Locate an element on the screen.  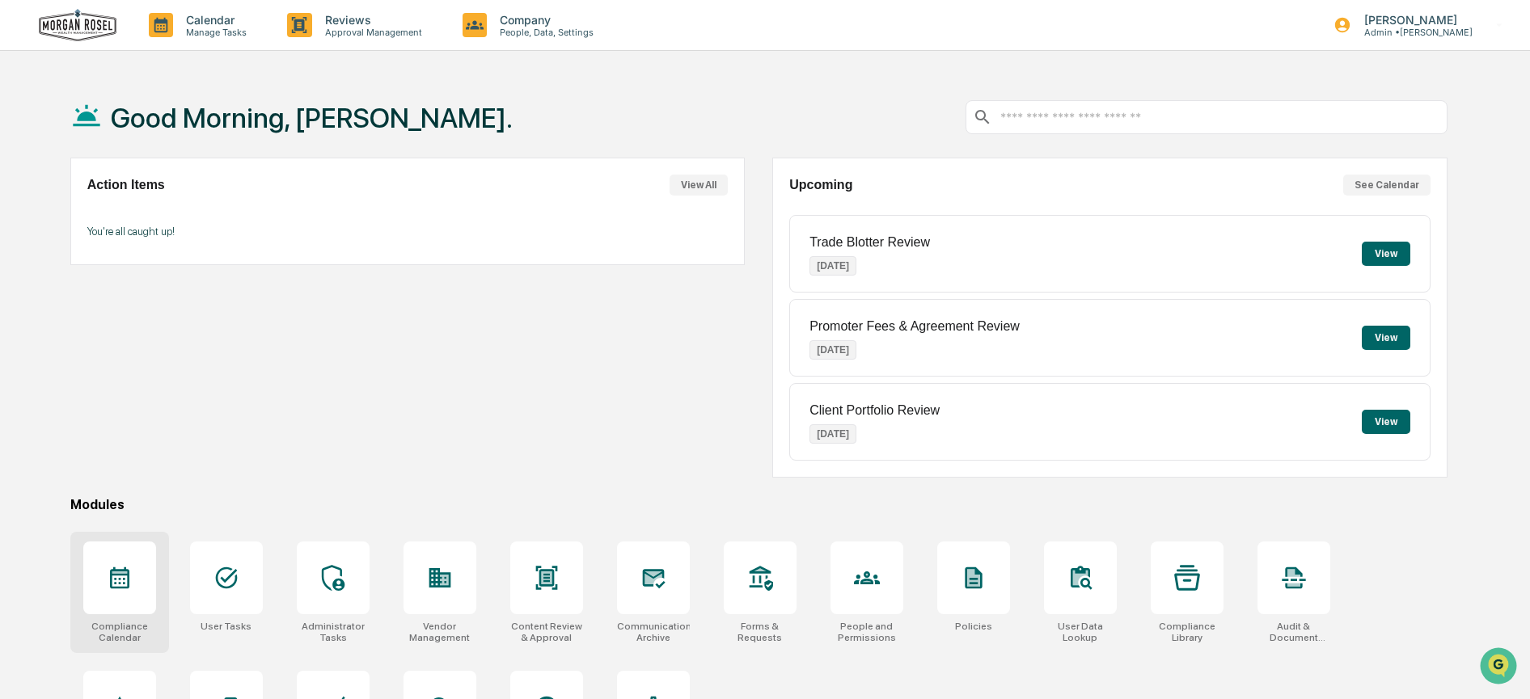
img: 1746055101610-c473b297-6a78-478c-a979-82029cc54cd1 is located at coordinates (31, 138).